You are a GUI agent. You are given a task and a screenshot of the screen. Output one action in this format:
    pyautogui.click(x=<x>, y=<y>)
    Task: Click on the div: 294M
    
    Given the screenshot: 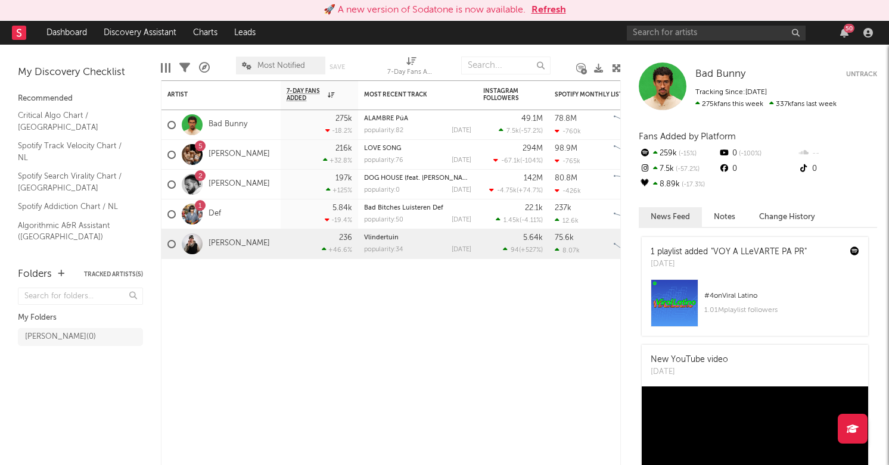 What is the action you would take?
    pyautogui.click(x=532, y=148)
    